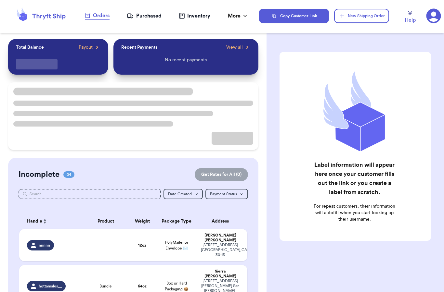 The image size is (444, 292). What do you see at coordinates (106, 287) in the screenshot?
I see `span: Bundle` at bounding box center [106, 287].